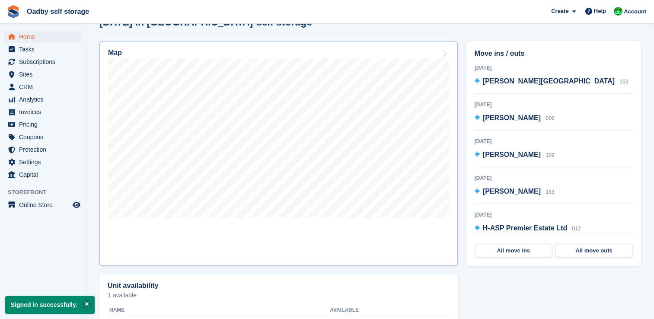  Describe the element at coordinates (560, 11) in the screenshot. I see `span: Create` at that location.